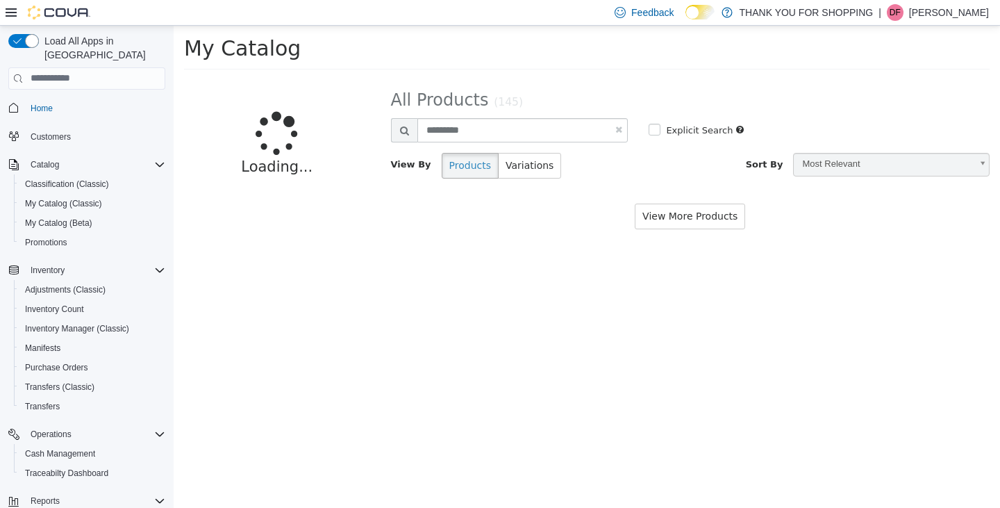  What do you see at coordinates (92, 348) in the screenshot?
I see `button: Manifests` at bounding box center [92, 348].